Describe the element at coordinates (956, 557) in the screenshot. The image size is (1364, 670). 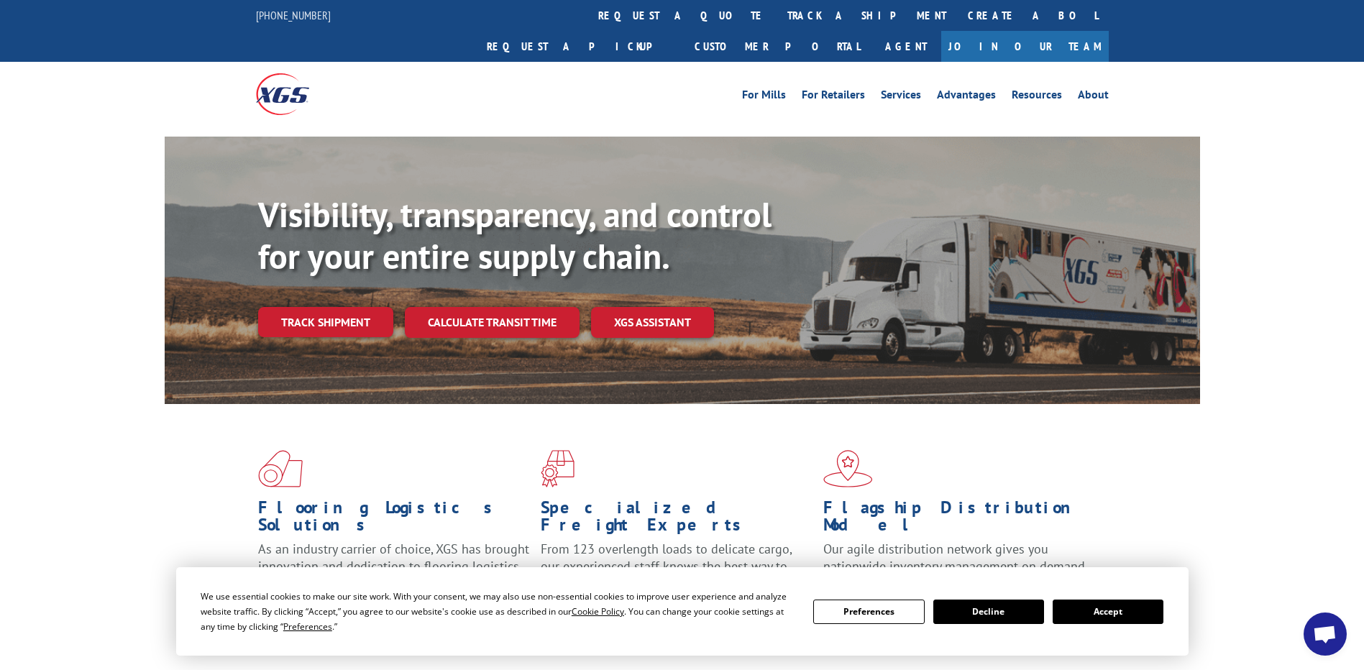
I see `span: Our agile distribution network gives you nationwide inventory management on demand.` at that location.